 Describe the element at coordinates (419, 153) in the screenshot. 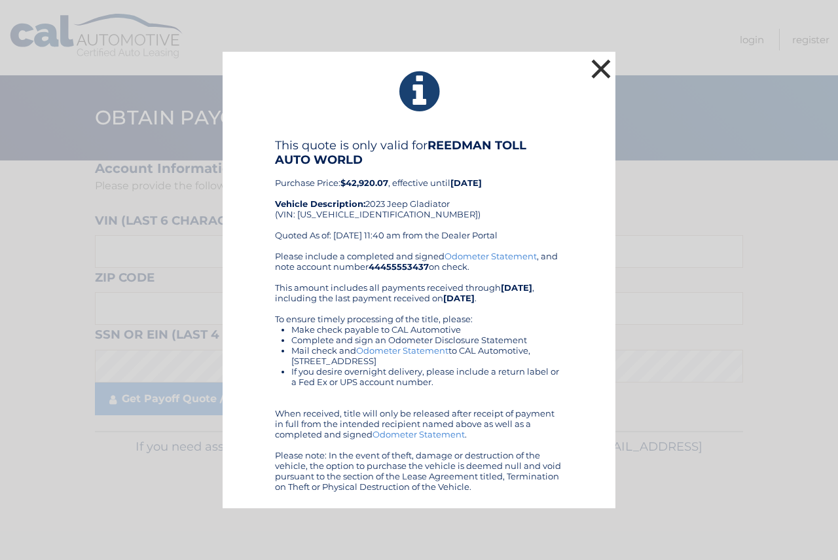

I see `h4: This quote is only valid for` at that location.